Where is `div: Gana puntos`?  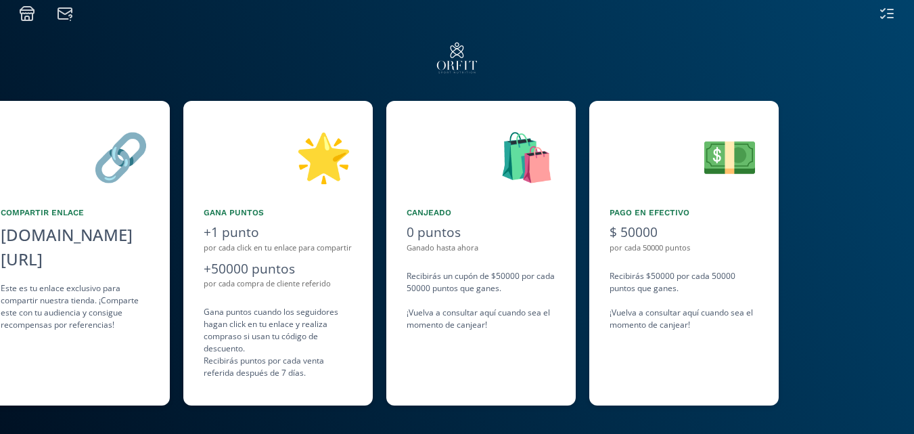
div: Gana puntos is located at coordinates (278, 212).